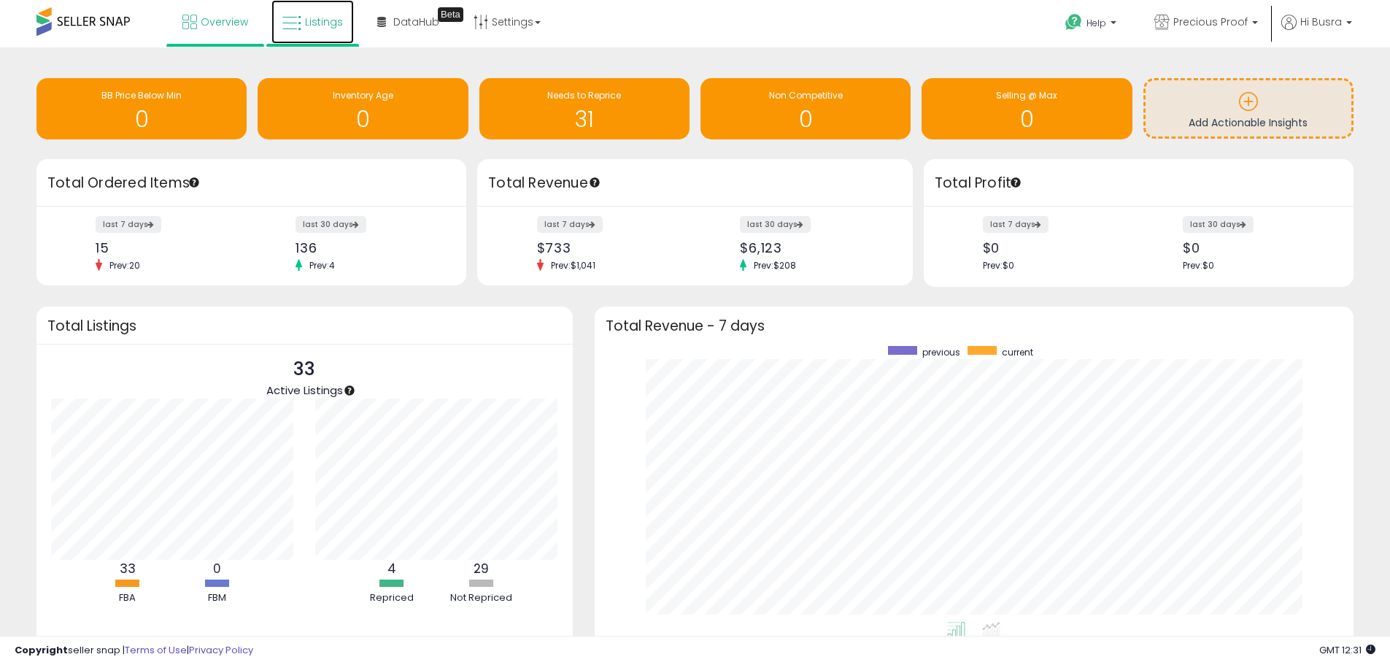 The width and height of the screenshot is (1390, 665). I want to click on span: Prev: $208, so click(775, 265).